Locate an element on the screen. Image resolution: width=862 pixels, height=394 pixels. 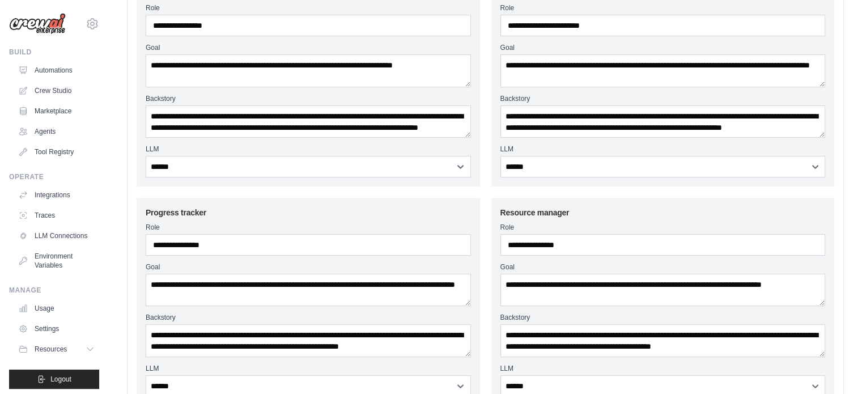
span: Logout is located at coordinates (61, 379).